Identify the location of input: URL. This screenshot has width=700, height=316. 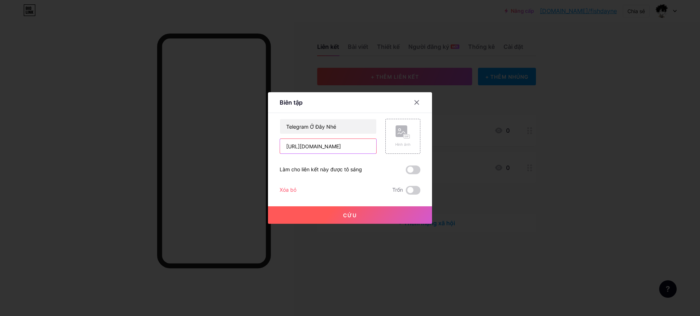
(328, 146).